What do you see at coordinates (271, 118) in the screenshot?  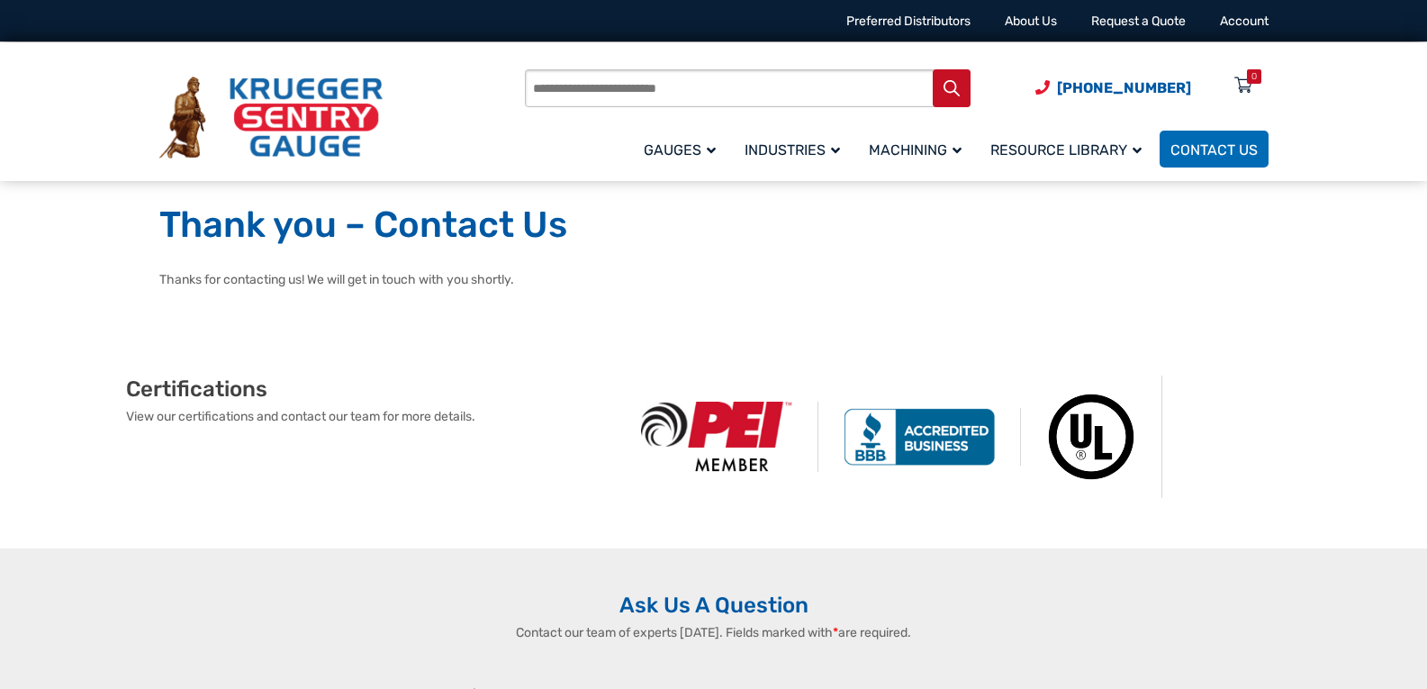 I see `img: Krueger Sentry Gauge` at bounding box center [271, 118].